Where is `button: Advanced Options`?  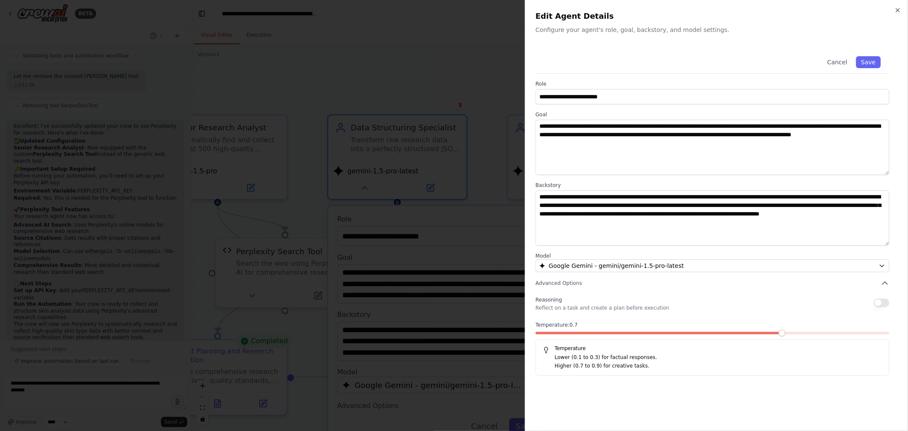 button: Advanced Options is located at coordinates (713, 283).